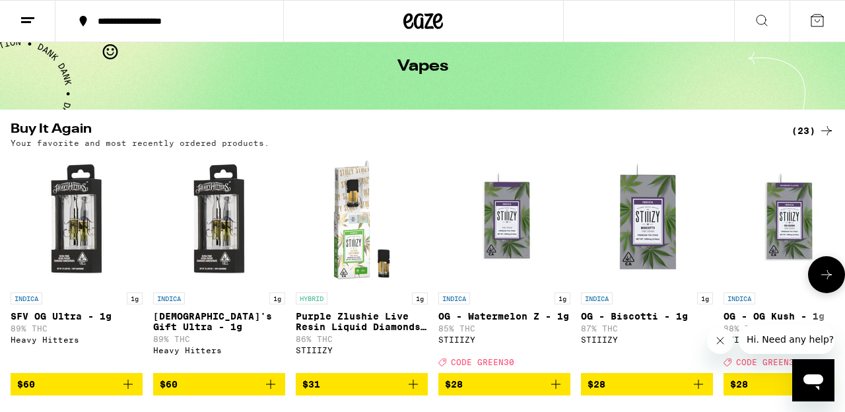 Image resolution: width=845 pixels, height=412 pixels. Describe the element at coordinates (362, 220) in the screenshot. I see `img: STIIIZY - Purple Zlushie Live Resin Liquid Diamonds - 1g` at that location.